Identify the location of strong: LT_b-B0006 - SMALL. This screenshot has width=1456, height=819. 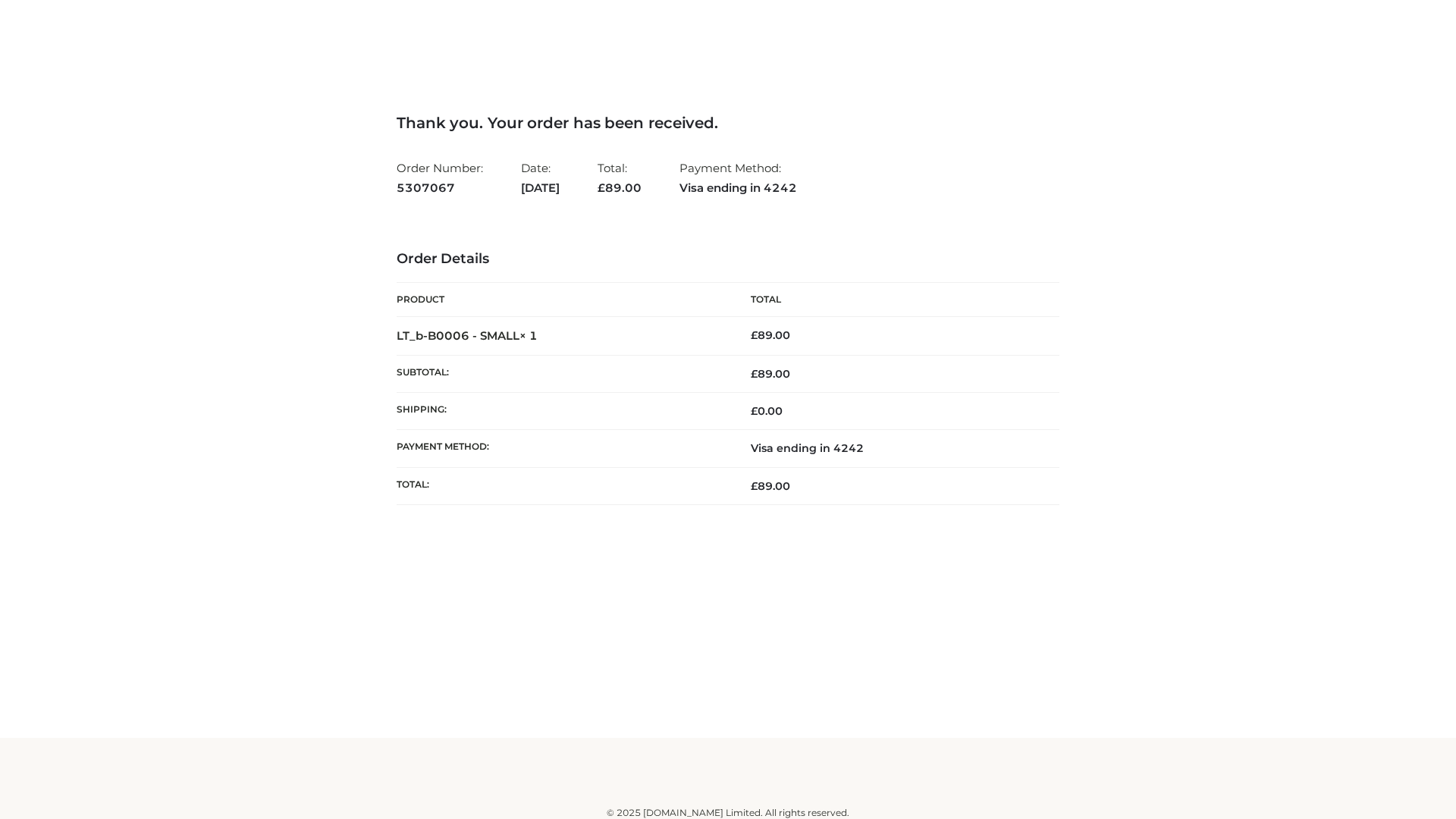
(467, 335).